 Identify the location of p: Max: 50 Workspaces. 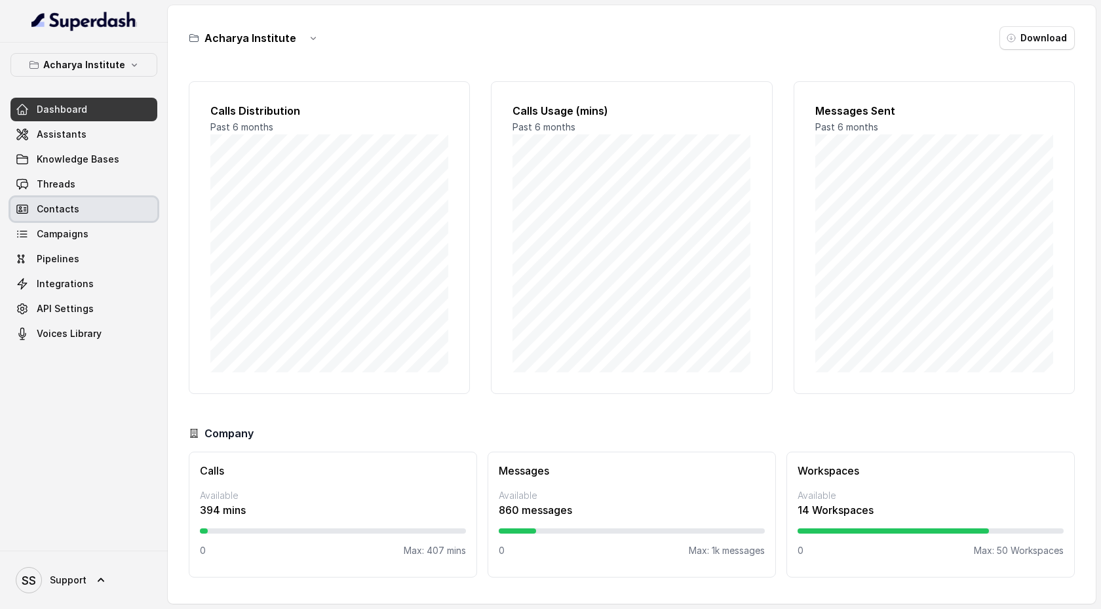
(1019, 551).